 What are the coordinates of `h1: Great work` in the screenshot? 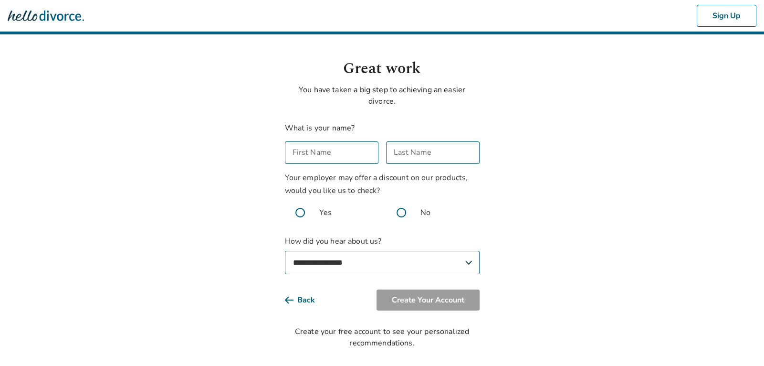 It's located at (382, 69).